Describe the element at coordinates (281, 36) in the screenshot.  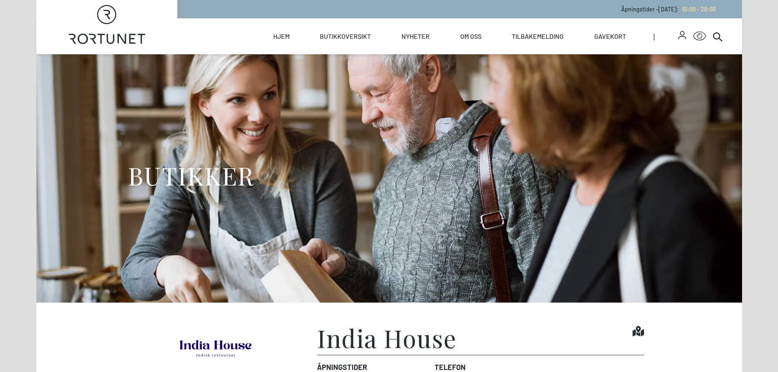
I see `a: Hjem` at that location.